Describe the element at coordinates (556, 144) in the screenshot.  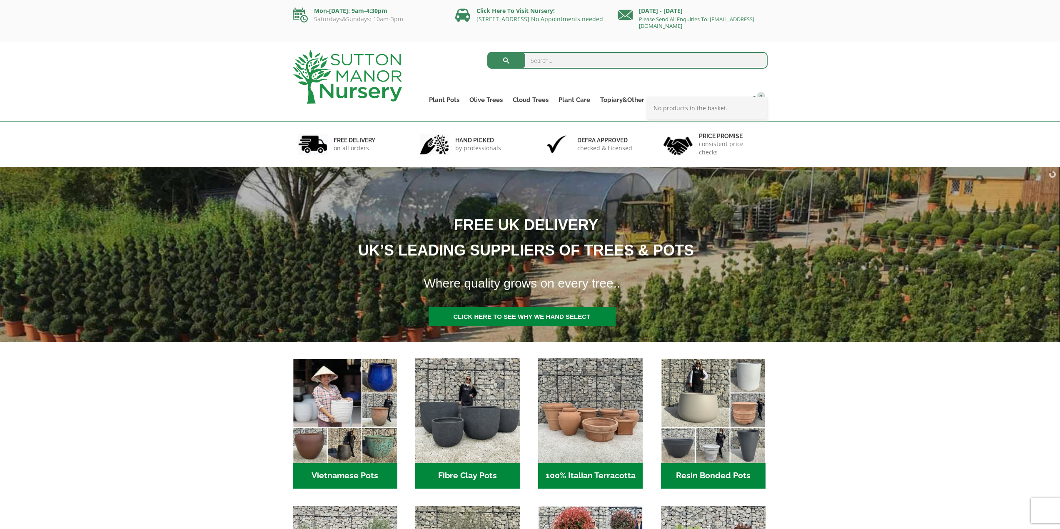
I see `img: 3.jpg` at that location.